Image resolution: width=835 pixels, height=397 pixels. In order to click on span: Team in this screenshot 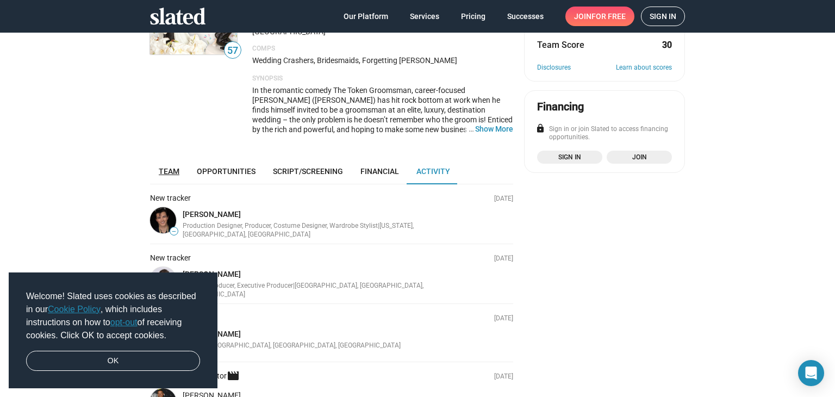, I will do `click(169, 171)`.